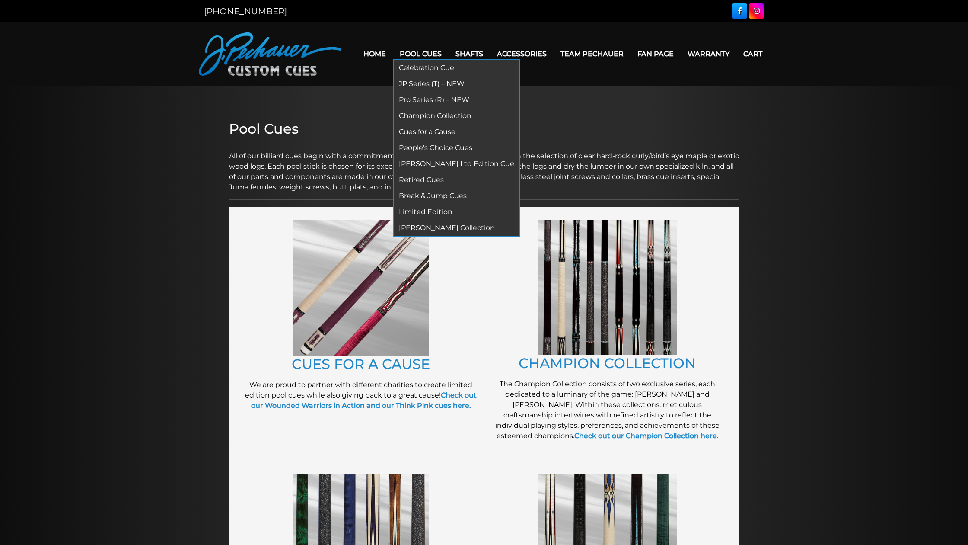  Describe the element at coordinates (607, 410) in the screenshot. I see `p: The Champion Collection consists of two exclusive series, each dedicated to a luminary of the gam...` at that location.